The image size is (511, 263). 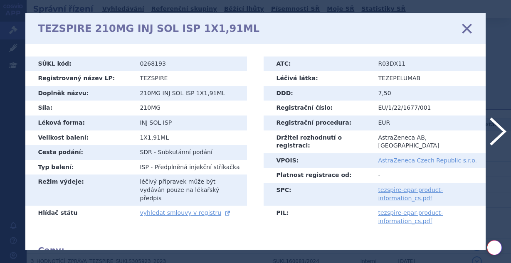 What do you see at coordinates (79, 153) in the screenshot?
I see `th: Cesta podání:` at bounding box center [79, 153].